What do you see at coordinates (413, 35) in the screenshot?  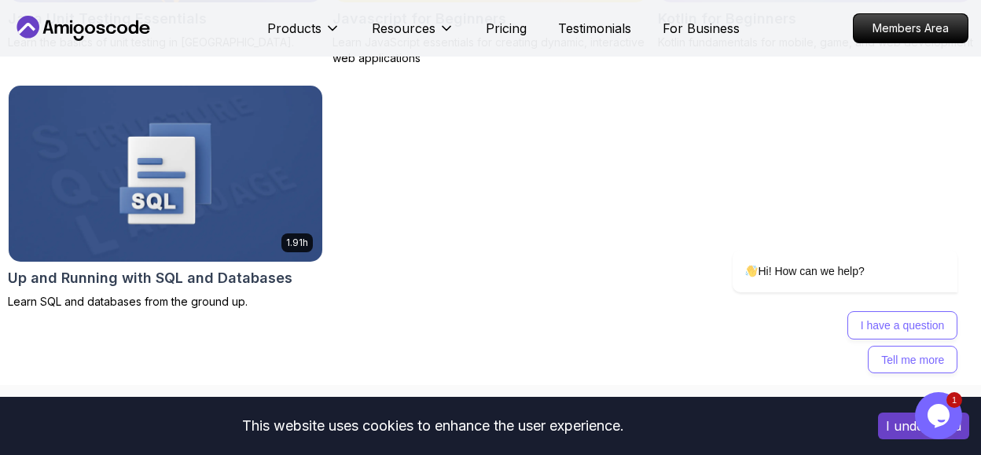 I see `button: Resources` at bounding box center [413, 35].